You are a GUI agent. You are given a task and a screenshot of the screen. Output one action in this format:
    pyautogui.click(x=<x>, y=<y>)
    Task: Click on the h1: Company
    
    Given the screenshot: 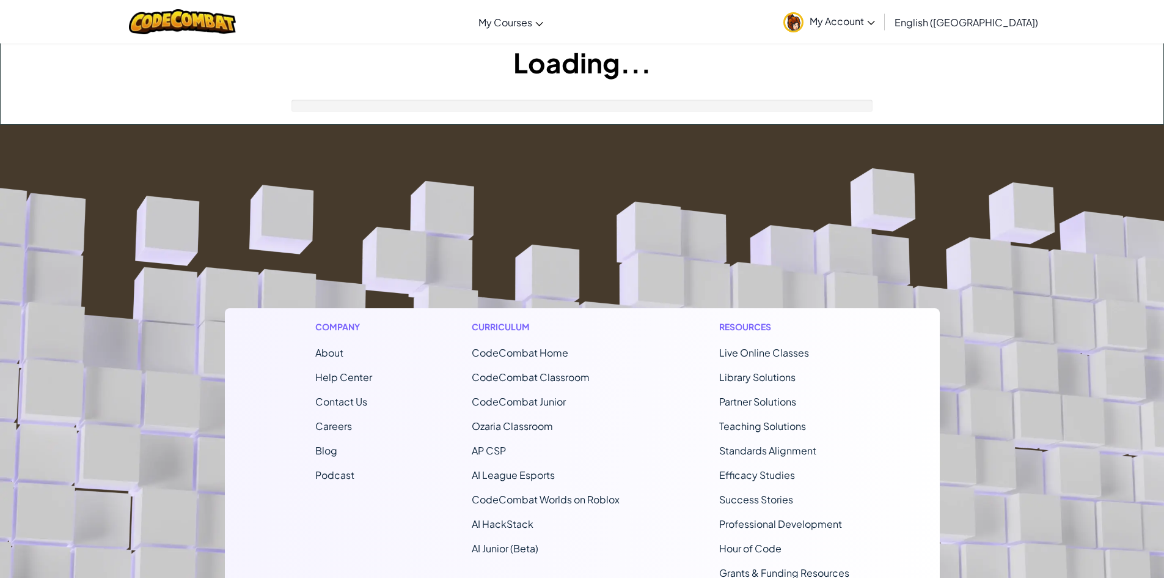 What is the action you would take?
    pyautogui.click(x=344, y=326)
    